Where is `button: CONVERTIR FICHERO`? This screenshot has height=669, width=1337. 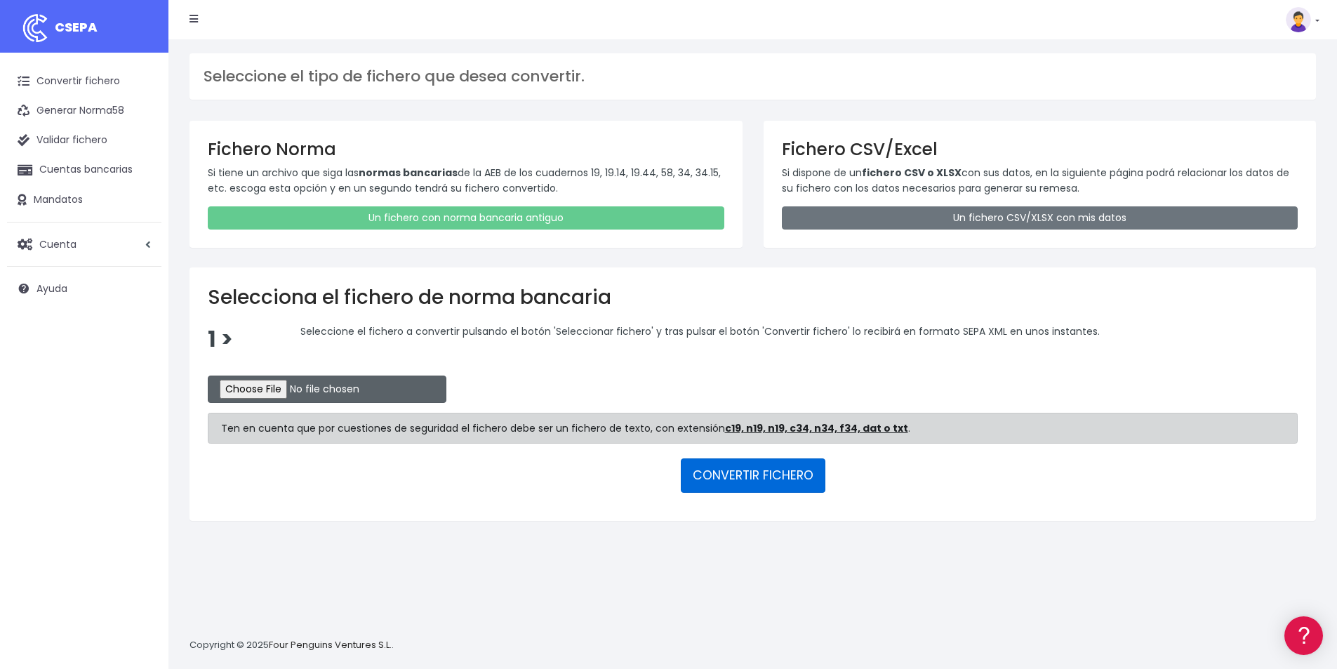 button: CONVERTIR FICHERO is located at coordinates (753, 475).